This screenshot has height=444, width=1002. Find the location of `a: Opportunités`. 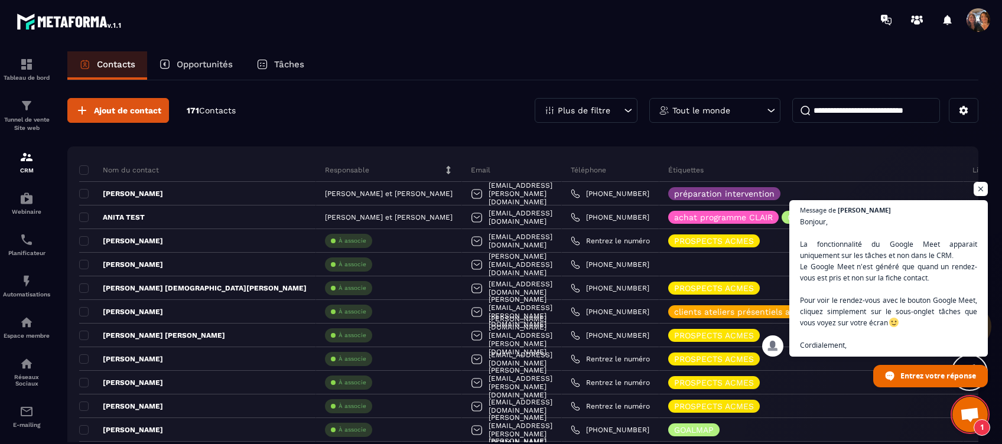

a: Opportunités is located at coordinates (196, 66).